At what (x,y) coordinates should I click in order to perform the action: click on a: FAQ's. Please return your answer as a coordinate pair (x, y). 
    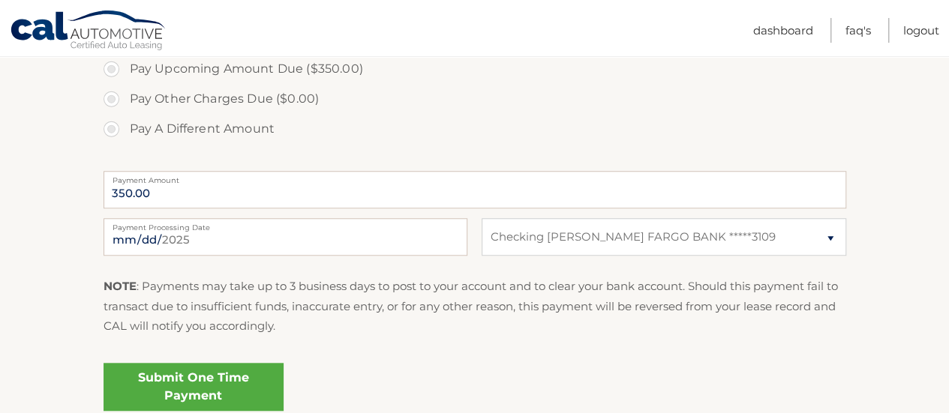
    Looking at the image, I should click on (858, 30).